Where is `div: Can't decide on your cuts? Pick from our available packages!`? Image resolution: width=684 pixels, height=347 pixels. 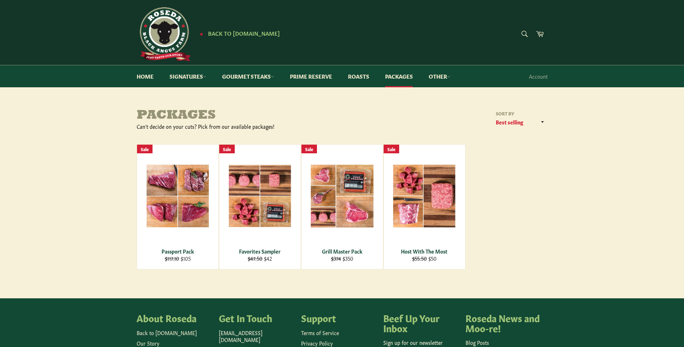
div: Can't decide on your cuts? Pick from our available packages! is located at coordinates (239, 126).